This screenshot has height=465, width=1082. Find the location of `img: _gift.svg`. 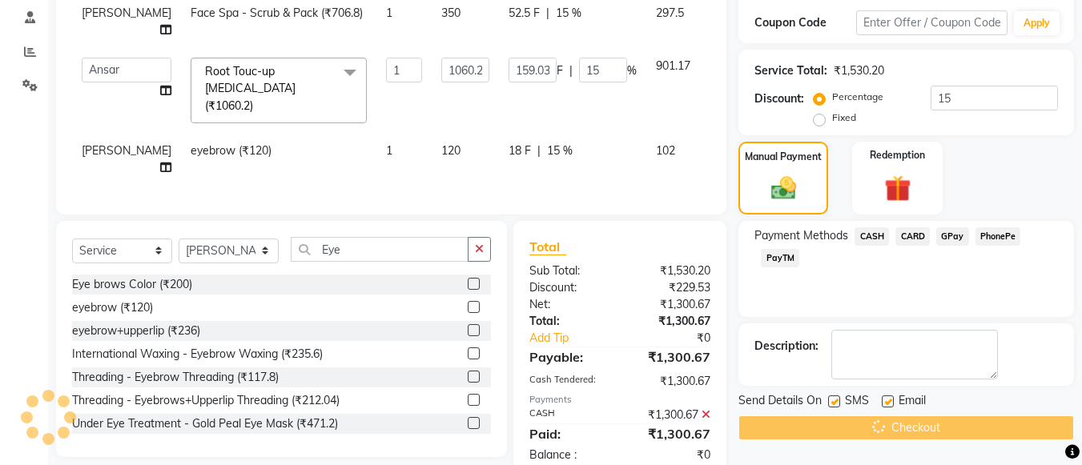

img: _gift.svg is located at coordinates (898, 188).